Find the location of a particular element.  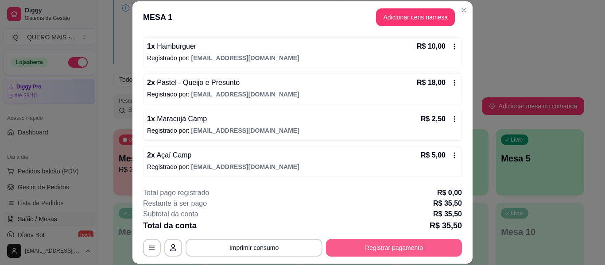

span: Pastel - Queijo e Presunto is located at coordinates (197, 82).